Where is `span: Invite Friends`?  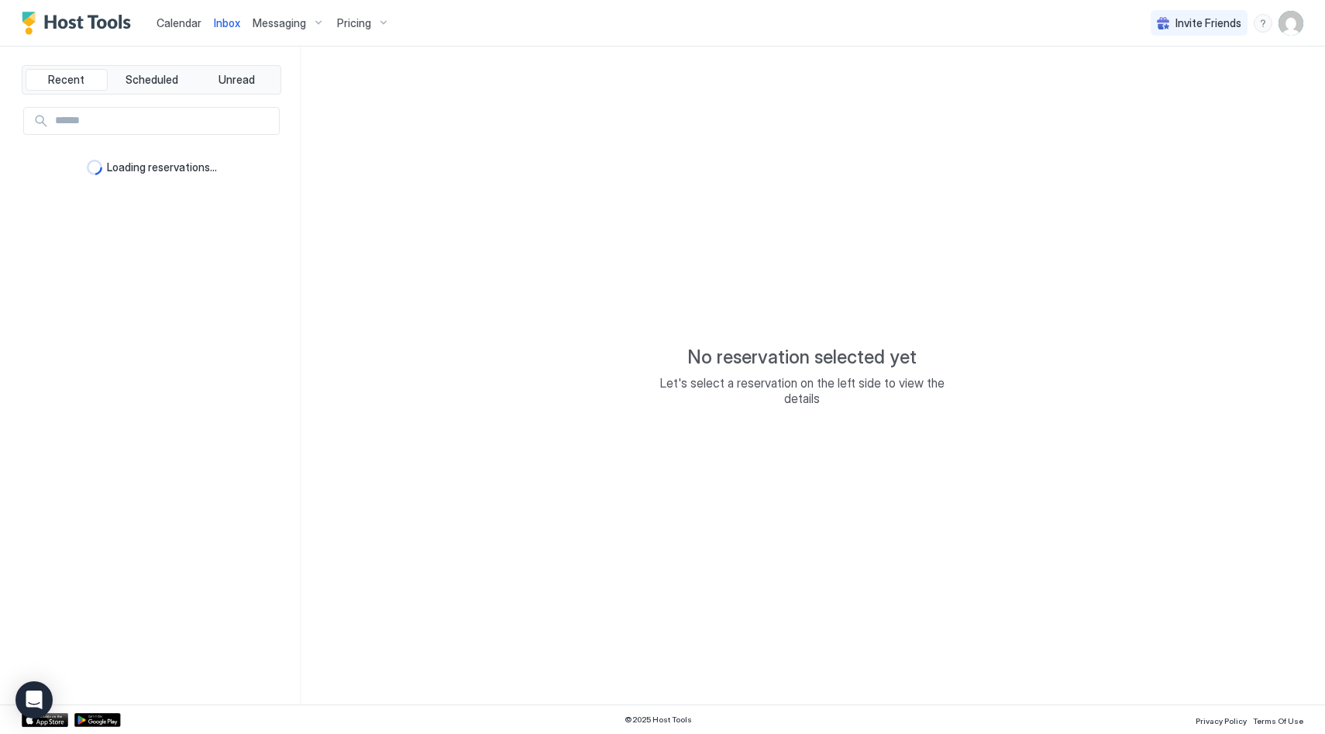
span: Invite Friends is located at coordinates (1208, 23).